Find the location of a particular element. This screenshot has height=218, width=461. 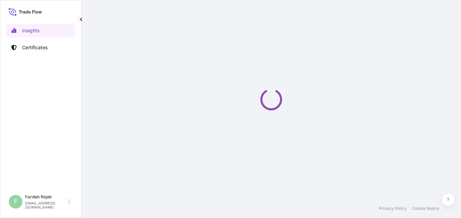

p: Faridah Rejab is located at coordinates (46, 197).